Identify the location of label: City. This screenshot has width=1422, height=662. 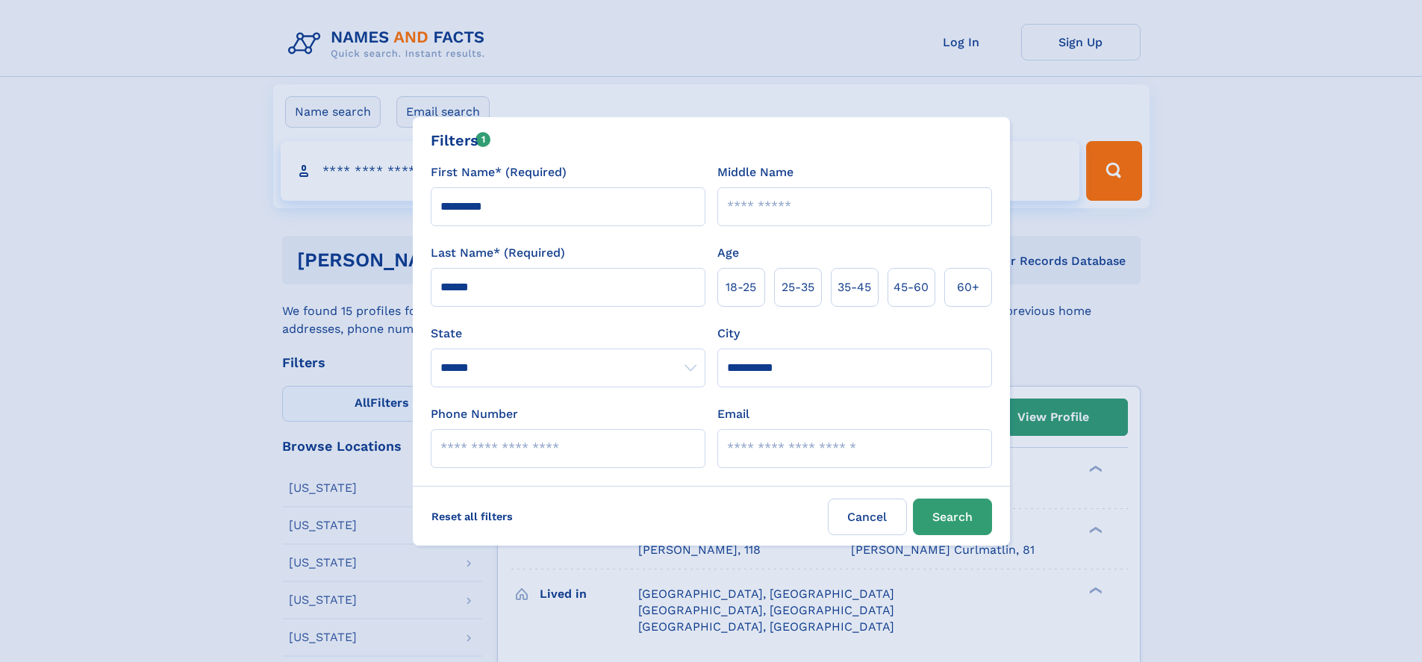
(729, 334).